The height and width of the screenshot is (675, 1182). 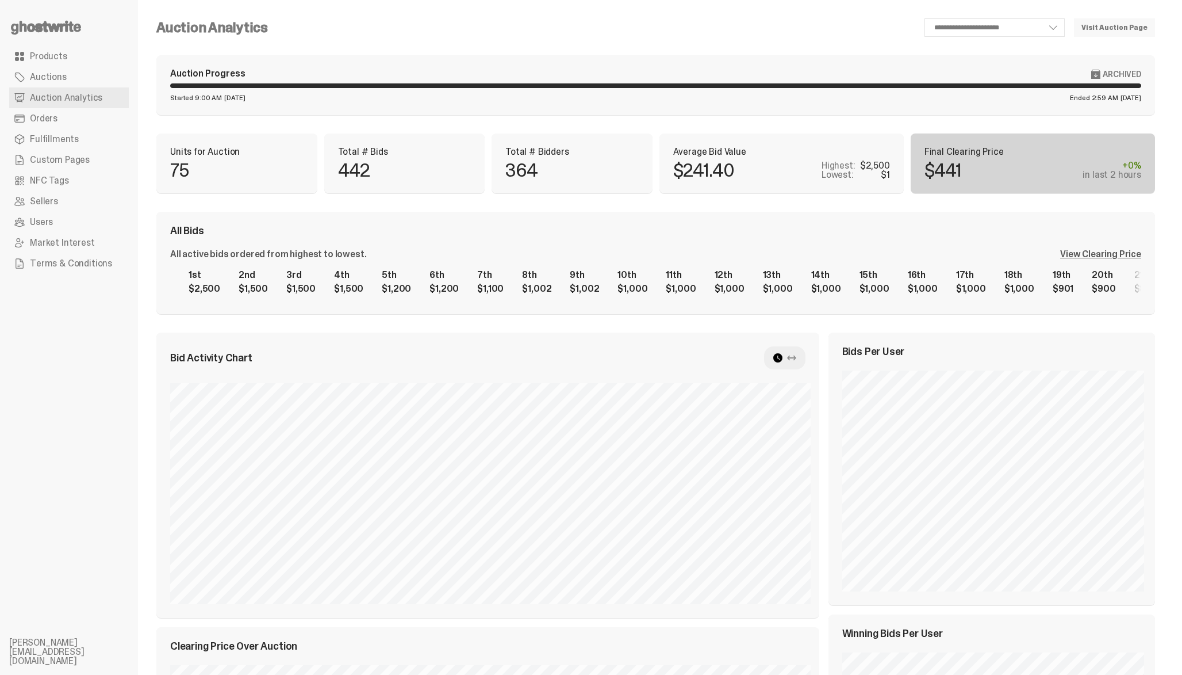 What do you see at coordinates (208, 74) in the screenshot?
I see `div: Auction Progress` at bounding box center [208, 74].